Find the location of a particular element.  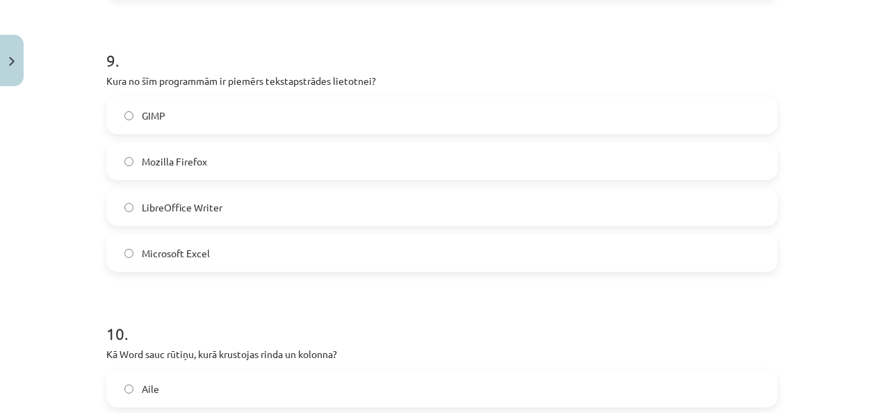

span: LibreOffice Writer is located at coordinates (182, 207).